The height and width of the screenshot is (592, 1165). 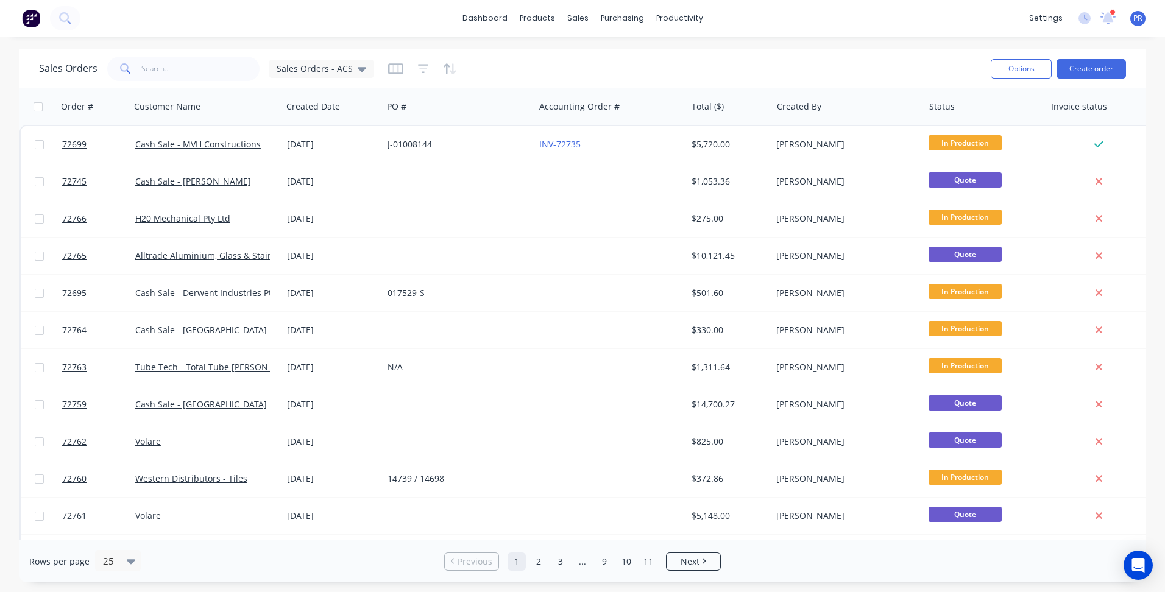 I want to click on button: Options, so click(x=1022, y=69).